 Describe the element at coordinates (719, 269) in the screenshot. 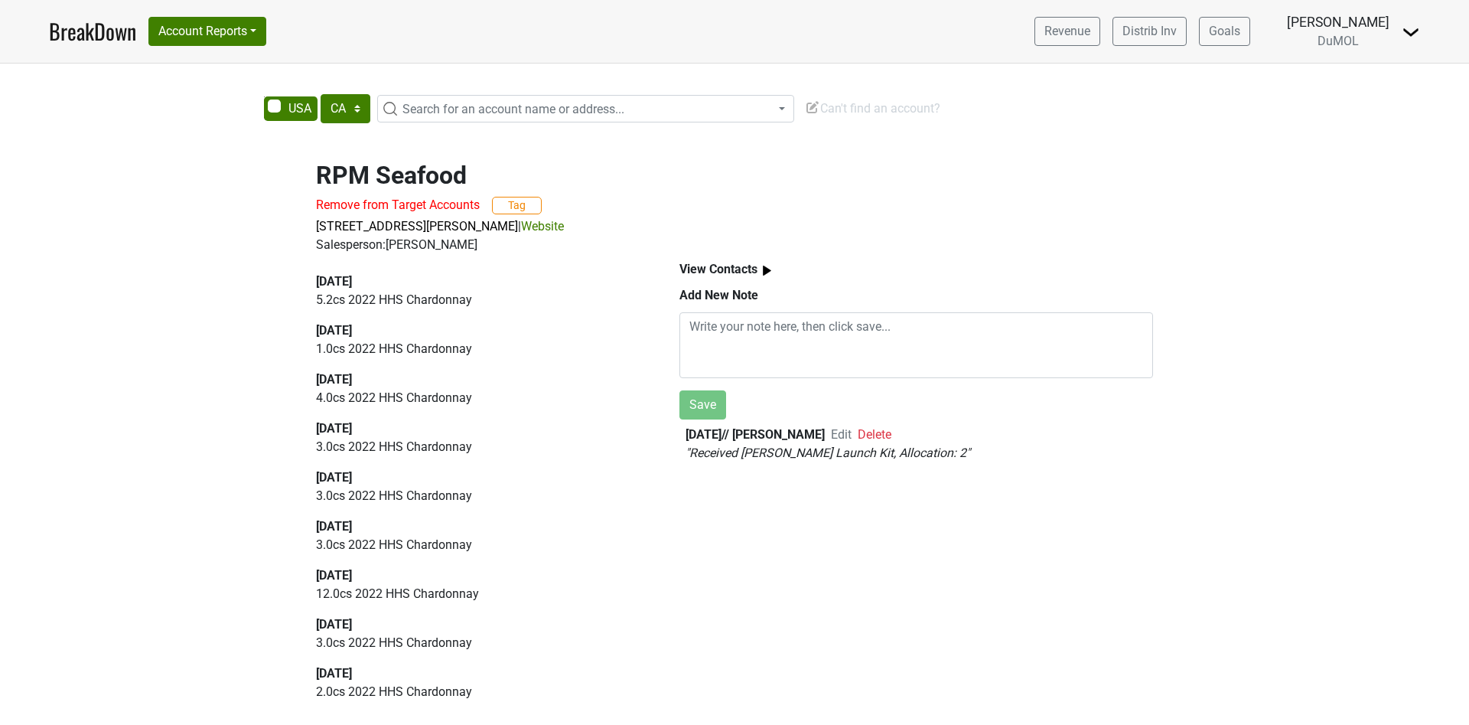

I see `b: View Contacts` at that location.